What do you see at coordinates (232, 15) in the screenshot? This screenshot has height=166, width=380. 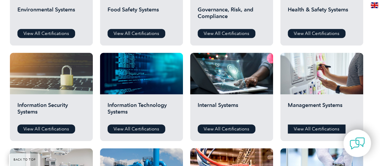 I see `h2: Governance, Risk, and Compliance` at bounding box center [232, 15].